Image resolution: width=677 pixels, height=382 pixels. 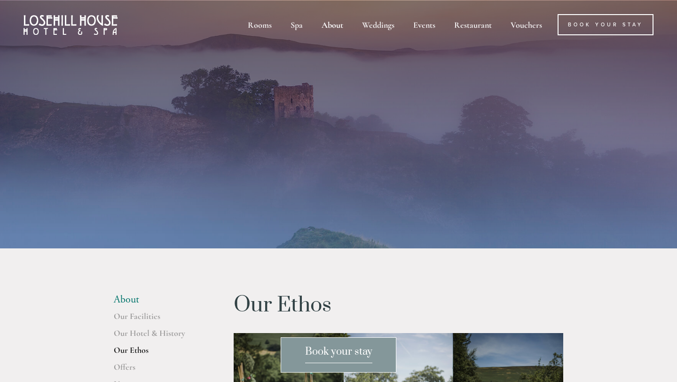 I want to click on div: About, so click(x=333, y=24).